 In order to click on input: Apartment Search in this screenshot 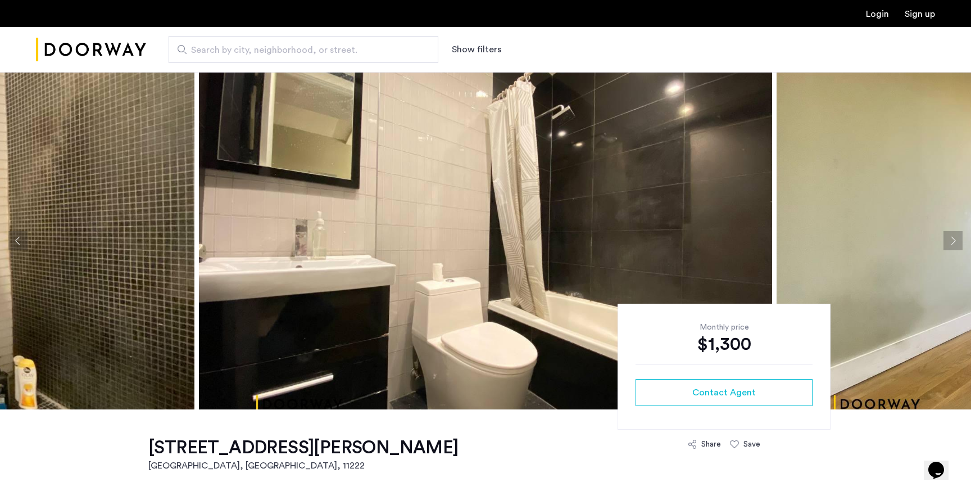, I will do `click(304, 49)`.